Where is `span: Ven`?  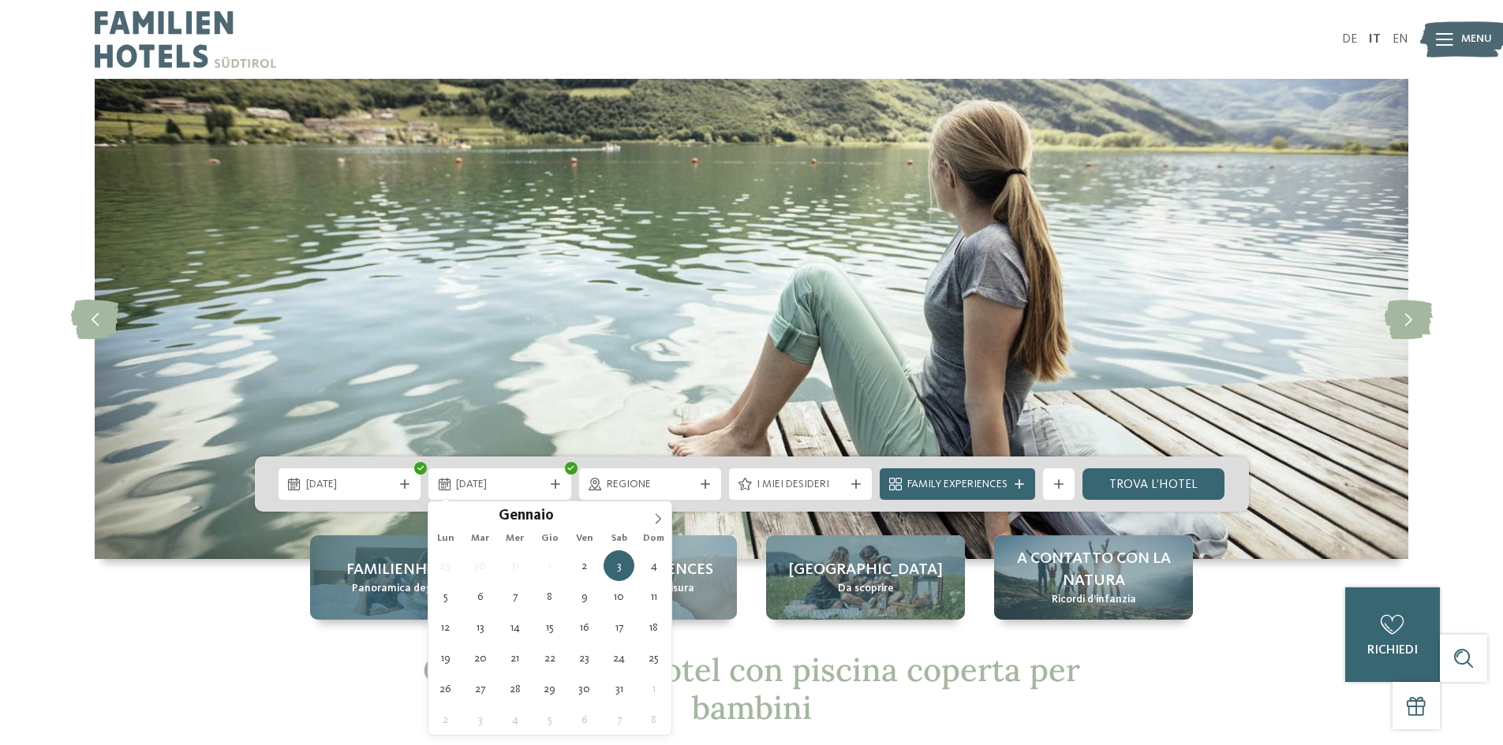
span: Ven is located at coordinates (584, 539).